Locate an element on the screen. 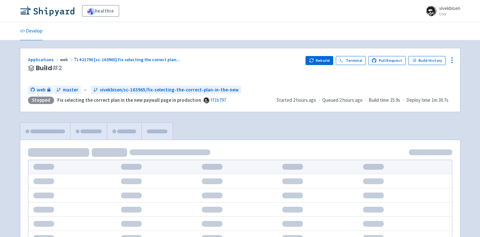  span: 35.9s is located at coordinates (395, 100).